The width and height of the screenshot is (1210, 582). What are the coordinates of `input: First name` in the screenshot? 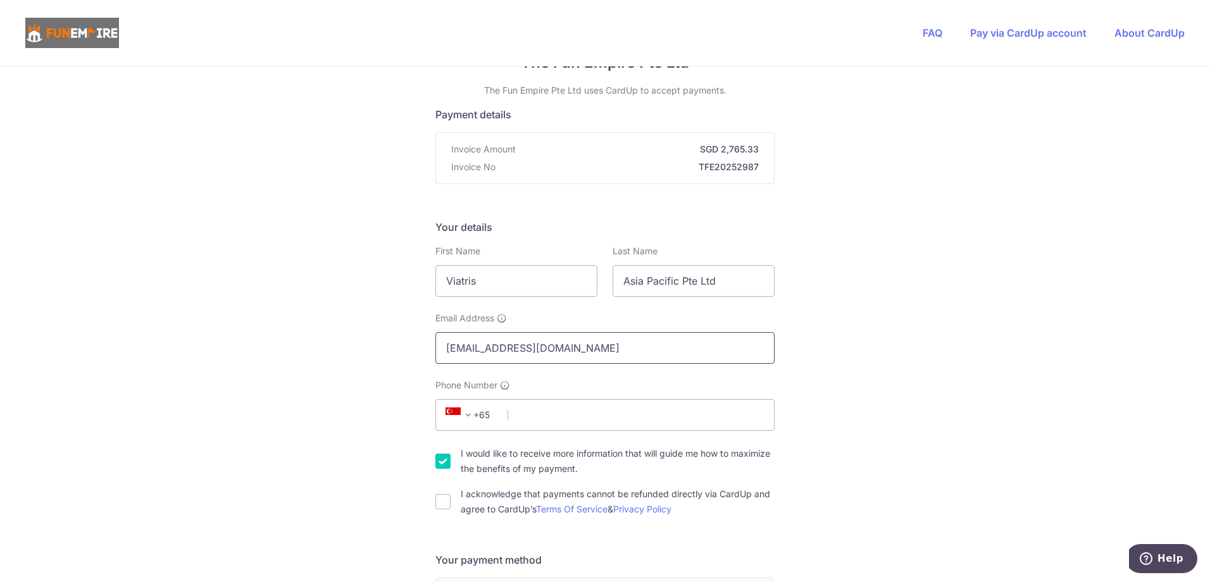 It's located at (516, 281).